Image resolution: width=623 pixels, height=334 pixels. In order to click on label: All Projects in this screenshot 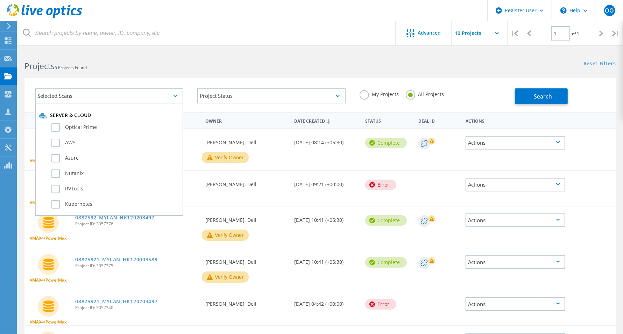, I will do `click(425, 93)`.